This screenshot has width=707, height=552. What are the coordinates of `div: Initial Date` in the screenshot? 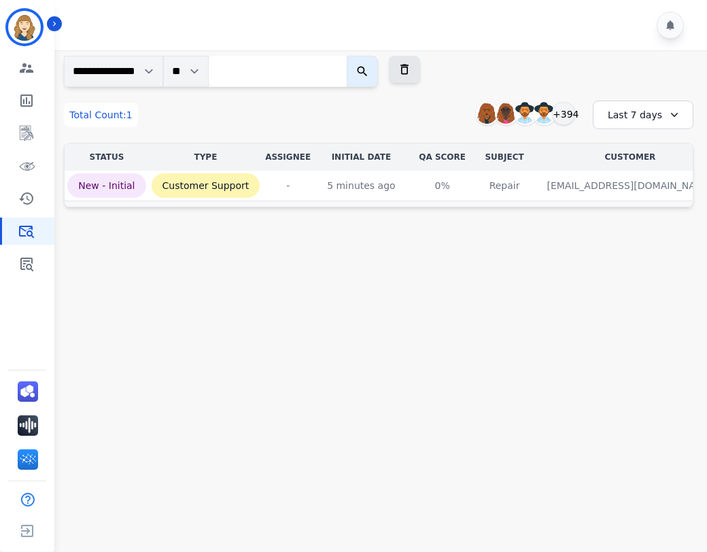 It's located at (361, 157).